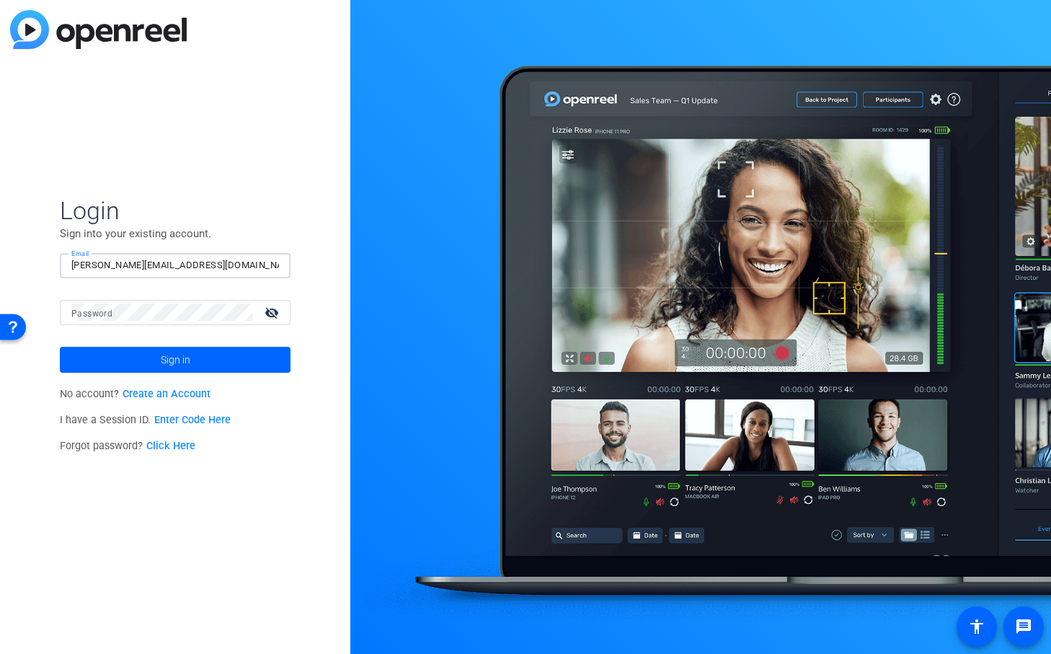 The height and width of the screenshot is (654, 1051). What do you see at coordinates (192, 420) in the screenshot?
I see `a: Enter Code Here` at bounding box center [192, 420].